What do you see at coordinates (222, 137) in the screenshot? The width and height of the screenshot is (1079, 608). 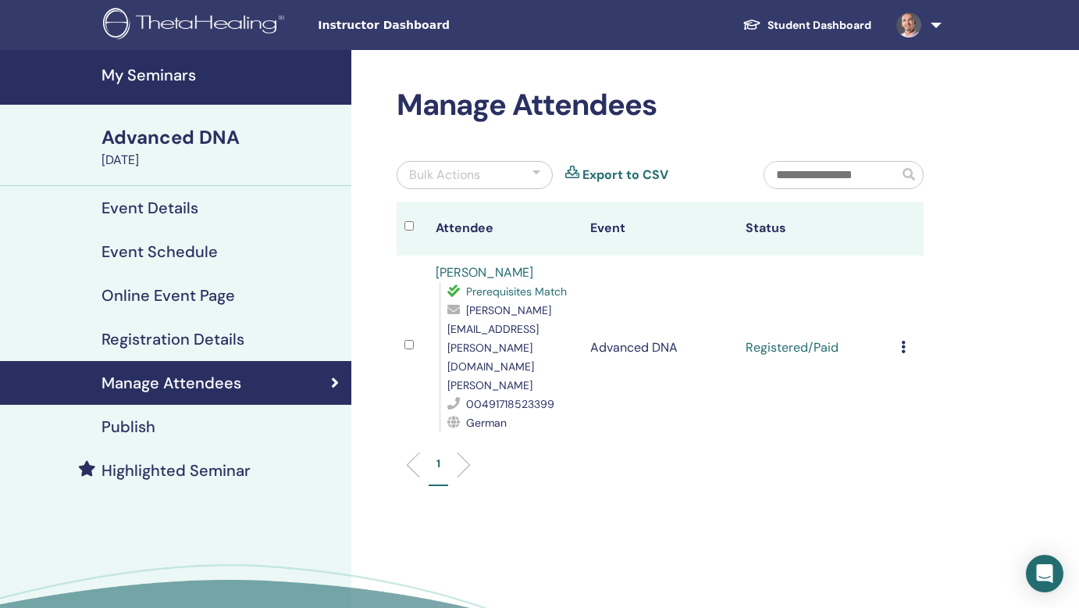 I see `div: Advanced DNA` at bounding box center [222, 137].